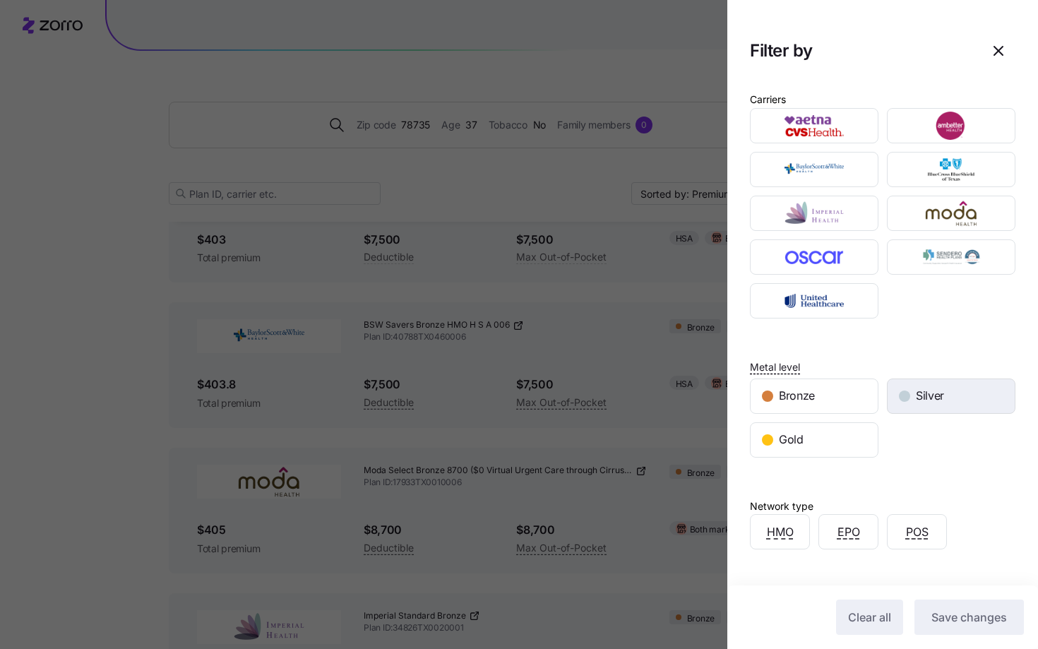 Image resolution: width=1038 pixels, height=649 pixels. I want to click on img: UnitedHealthcare, so click(814, 301).